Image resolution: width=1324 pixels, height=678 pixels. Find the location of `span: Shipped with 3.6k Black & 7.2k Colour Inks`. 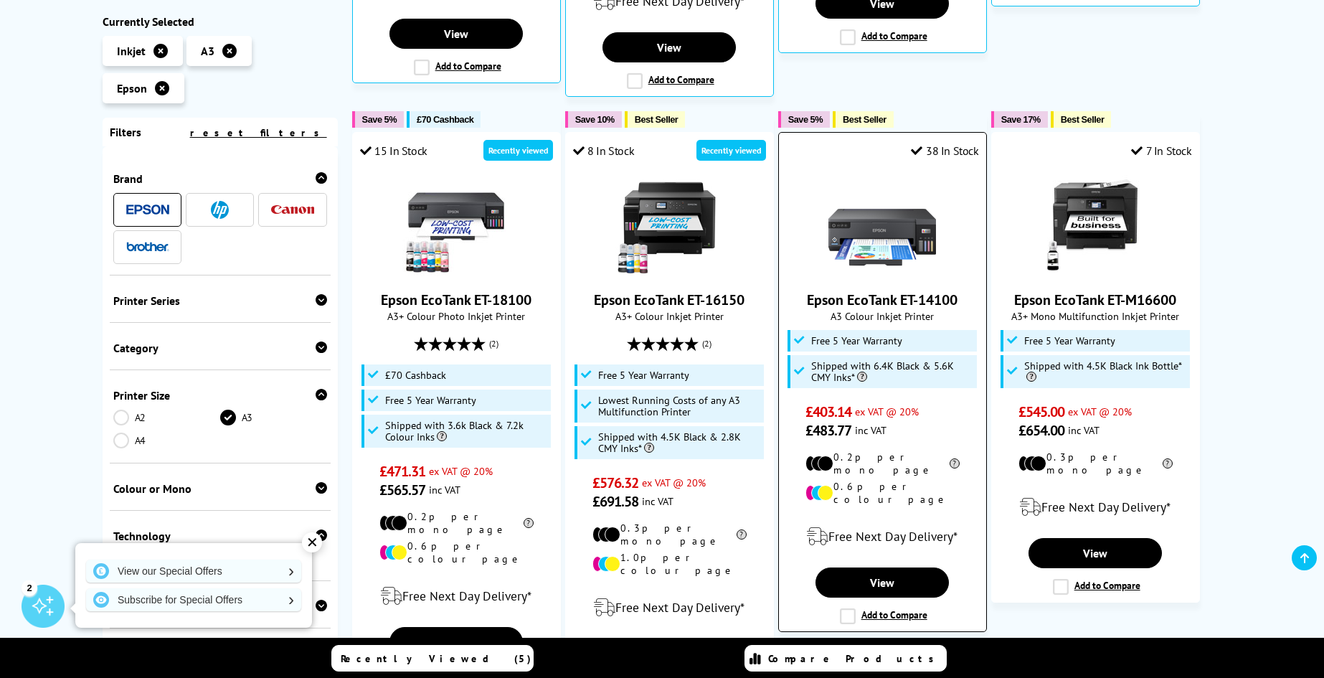

span: Shipped with 3.6k Black & 7.2k Colour Inks is located at coordinates (466, 431).